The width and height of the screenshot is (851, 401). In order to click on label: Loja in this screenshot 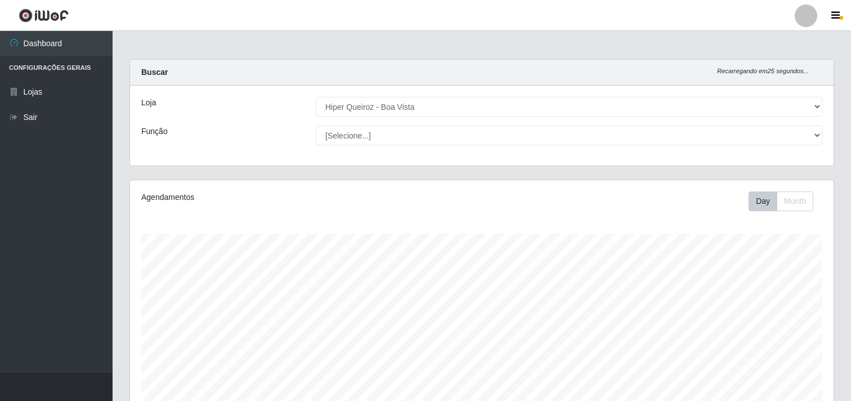, I will do `click(149, 102)`.